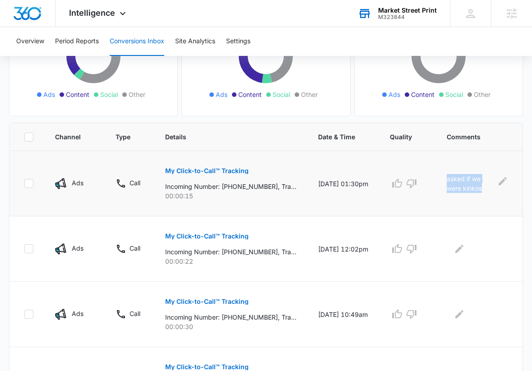 This screenshot has width=532, height=371. What do you see at coordinates (123, 137) in the screenshot?
I see `span: Type` at bounding box center [123, 137].